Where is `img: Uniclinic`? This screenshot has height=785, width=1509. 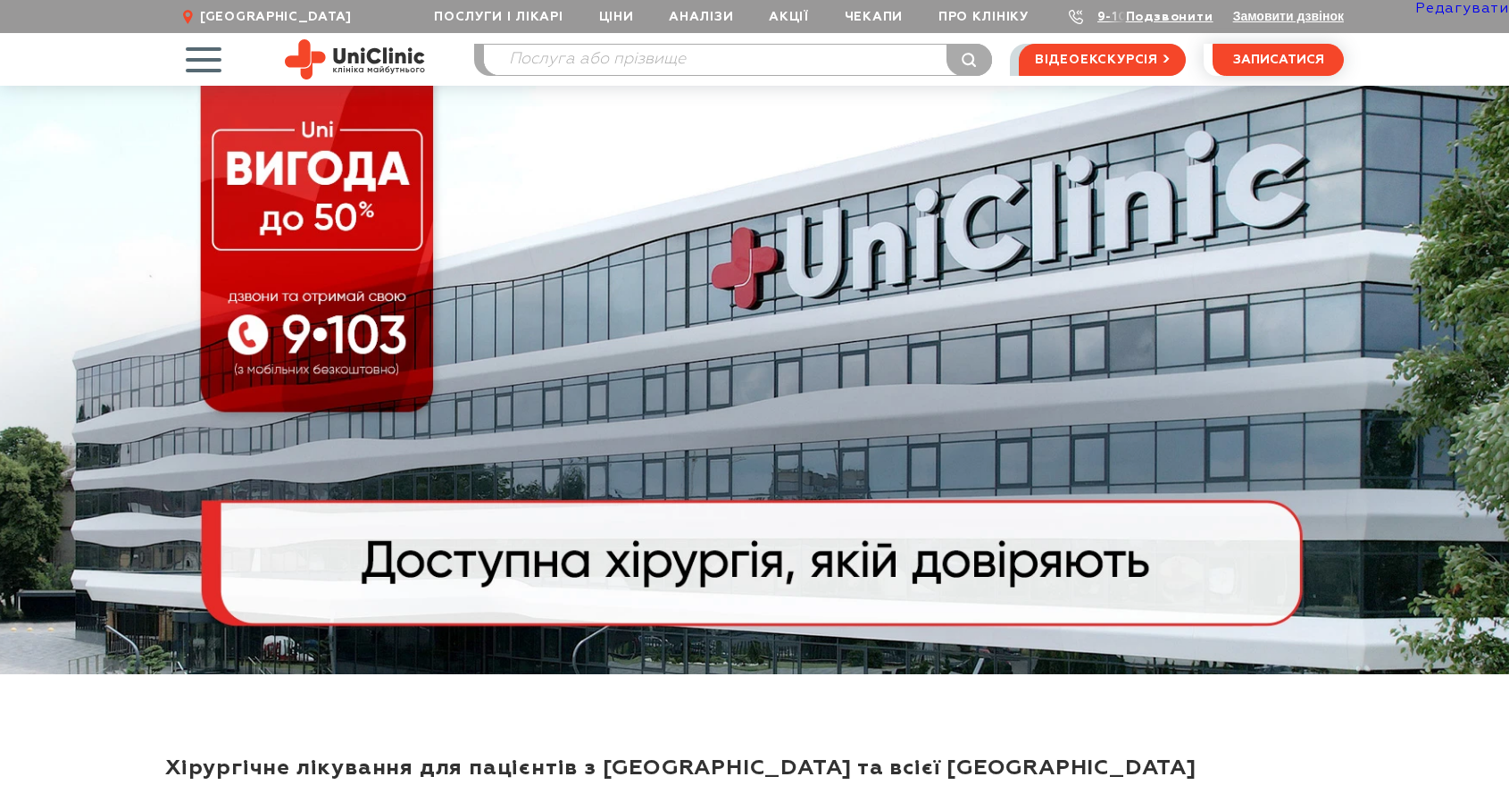 img: Uniclinic is located at coordinates (355, 59).